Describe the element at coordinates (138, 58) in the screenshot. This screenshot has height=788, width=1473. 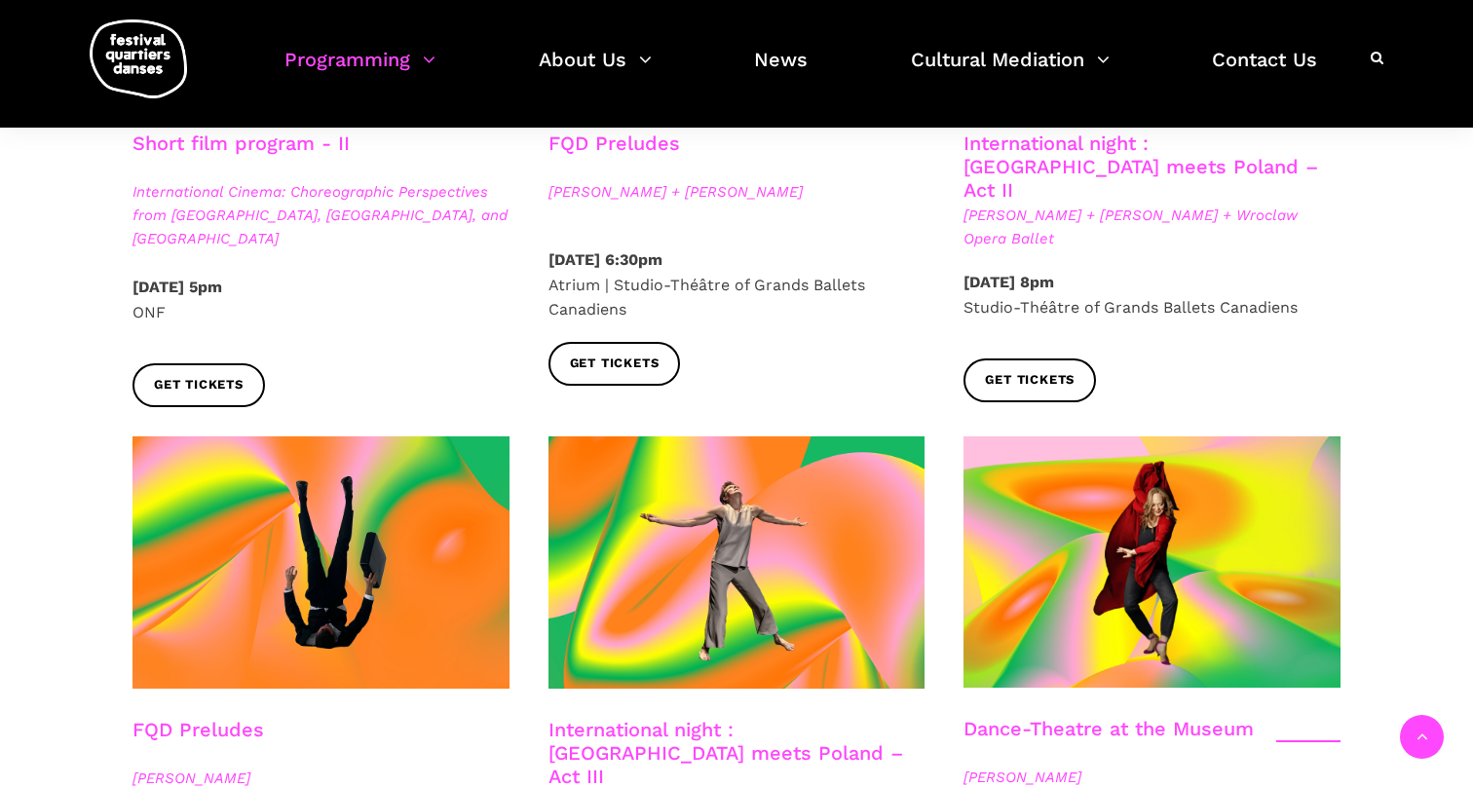
I see `img: logo-fqd-med` at that location.